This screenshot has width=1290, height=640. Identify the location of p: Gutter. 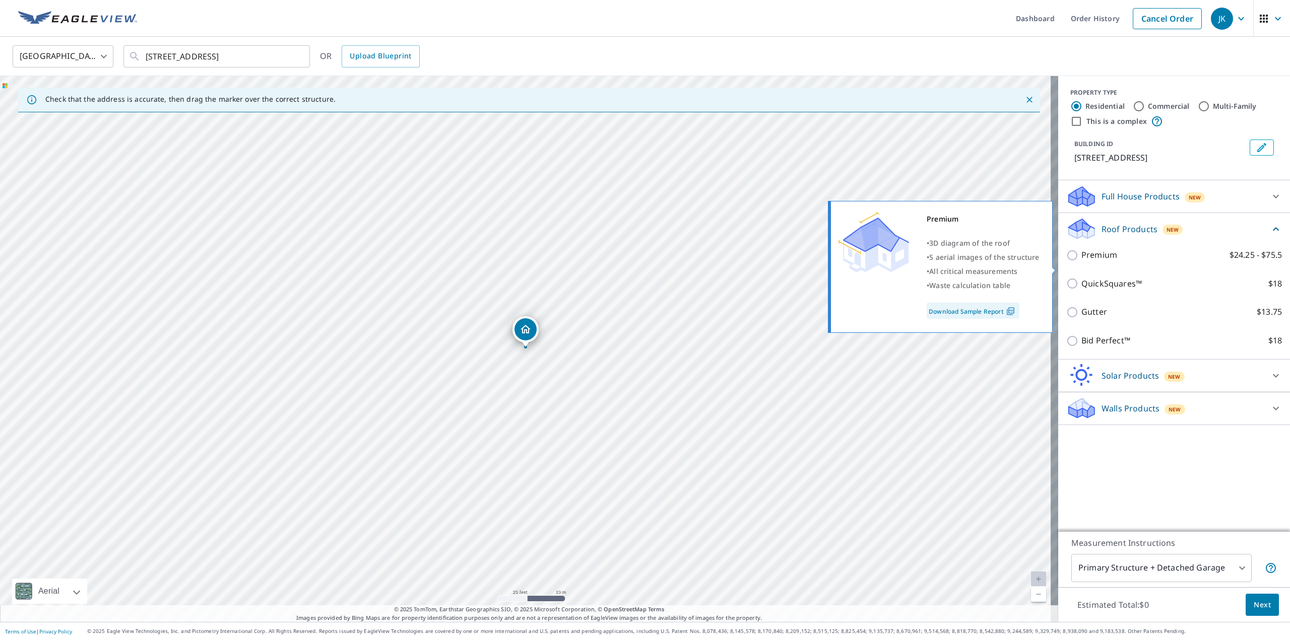
(1094, 312).